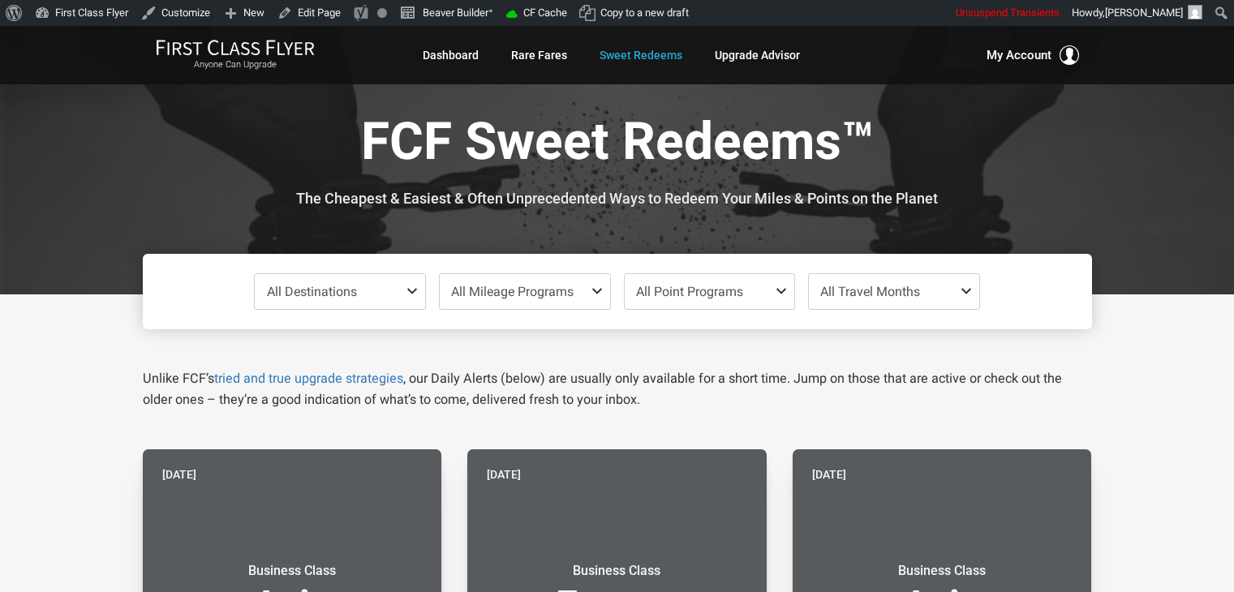 The image size is (1234, 592). Describe the element at coordinates (235, 47) in the screenshot. I see `img: First Class Flyer` at that location.